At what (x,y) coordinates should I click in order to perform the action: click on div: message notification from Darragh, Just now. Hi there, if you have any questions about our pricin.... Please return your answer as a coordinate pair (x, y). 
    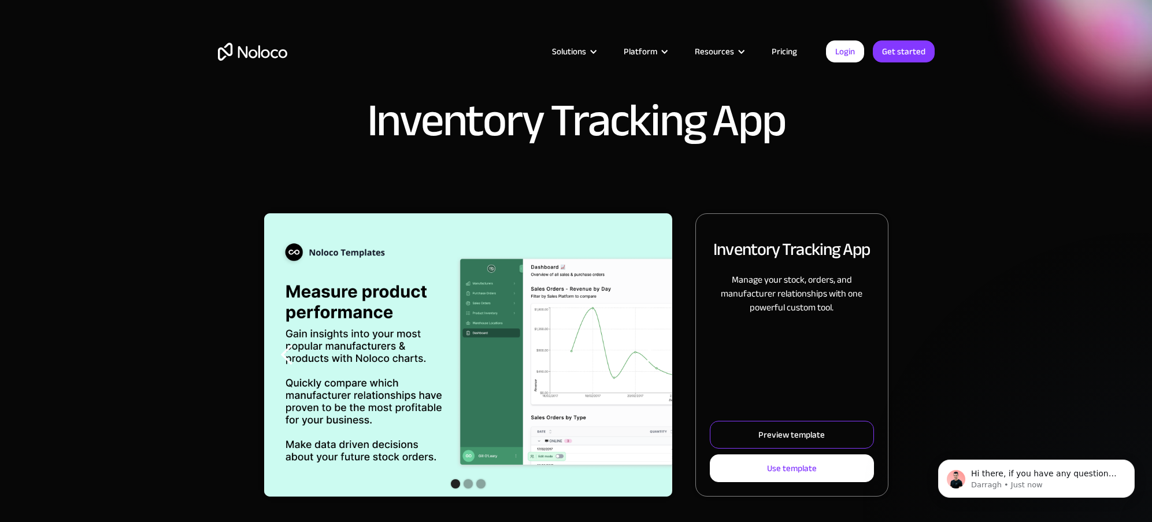
    Looking at the image, I should click on (116, 43).